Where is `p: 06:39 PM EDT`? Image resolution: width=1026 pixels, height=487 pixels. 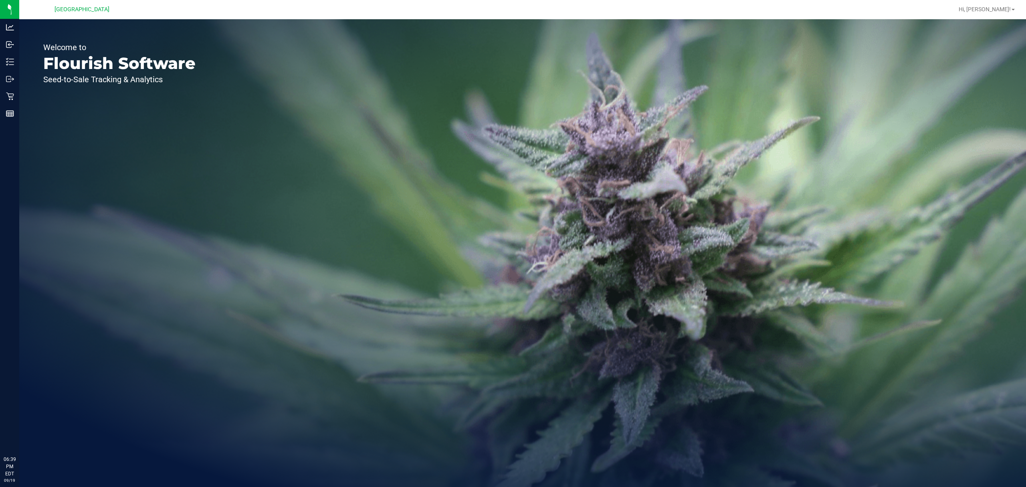 p: 06:39 PM EDT is located at coordinates (10, 466).